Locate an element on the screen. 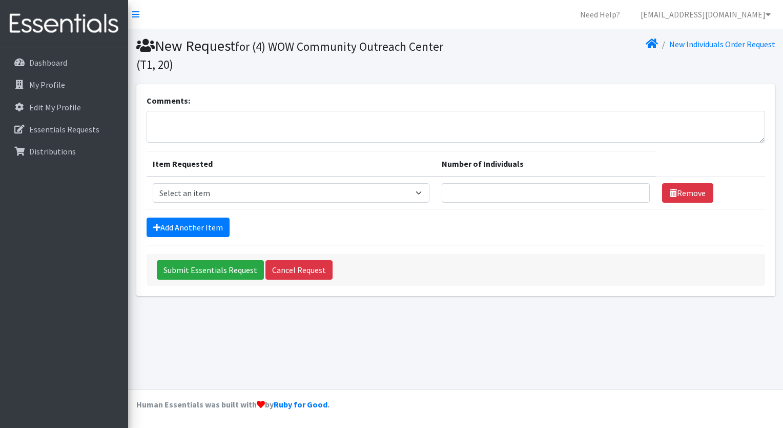 Image resolution: width=783 pixels, height=428 pixels. h1: New Request is located at coordinates (294, 54).